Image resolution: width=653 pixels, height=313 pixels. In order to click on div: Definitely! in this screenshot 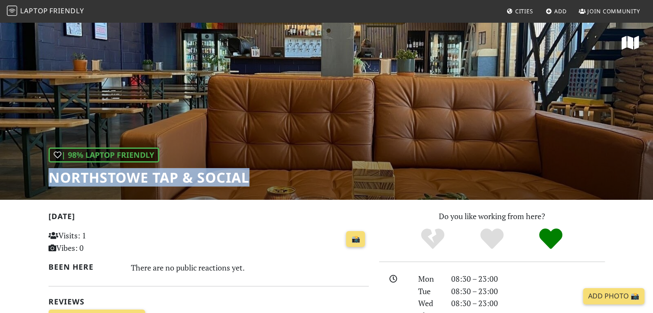, I will do `click(551, 239)`.